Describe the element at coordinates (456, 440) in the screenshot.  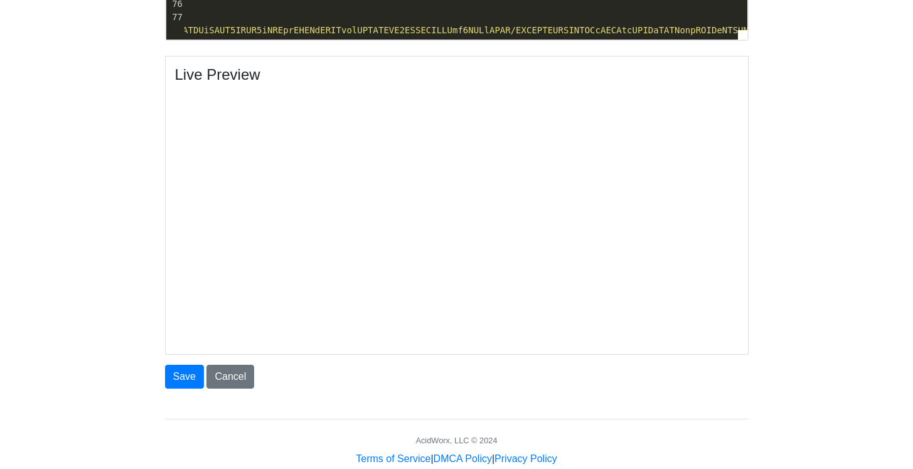
I see `div: AcidWorx, LLC © 2024` at that location.